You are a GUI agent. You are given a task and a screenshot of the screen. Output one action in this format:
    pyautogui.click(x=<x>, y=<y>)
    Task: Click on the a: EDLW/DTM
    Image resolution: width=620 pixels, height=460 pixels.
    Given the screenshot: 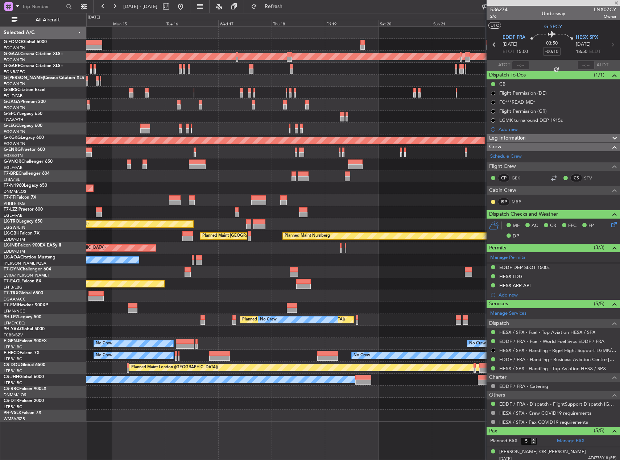 What is the action you would take?
    pyautogui.click(x=14, y=239)
    